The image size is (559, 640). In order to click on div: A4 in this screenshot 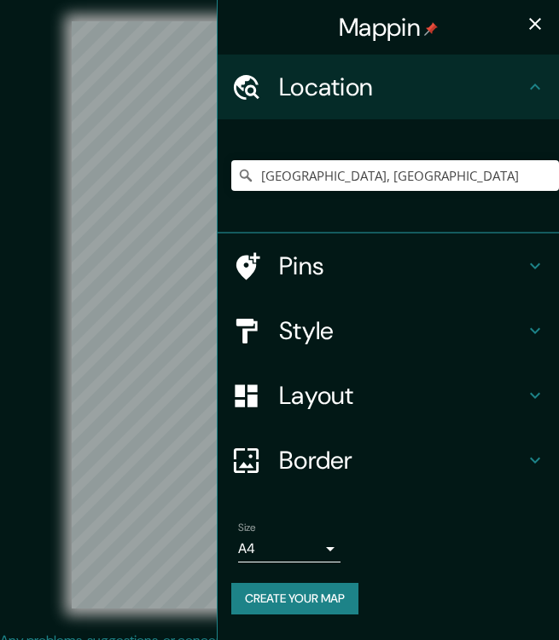, I will do `click(289, 549)`.